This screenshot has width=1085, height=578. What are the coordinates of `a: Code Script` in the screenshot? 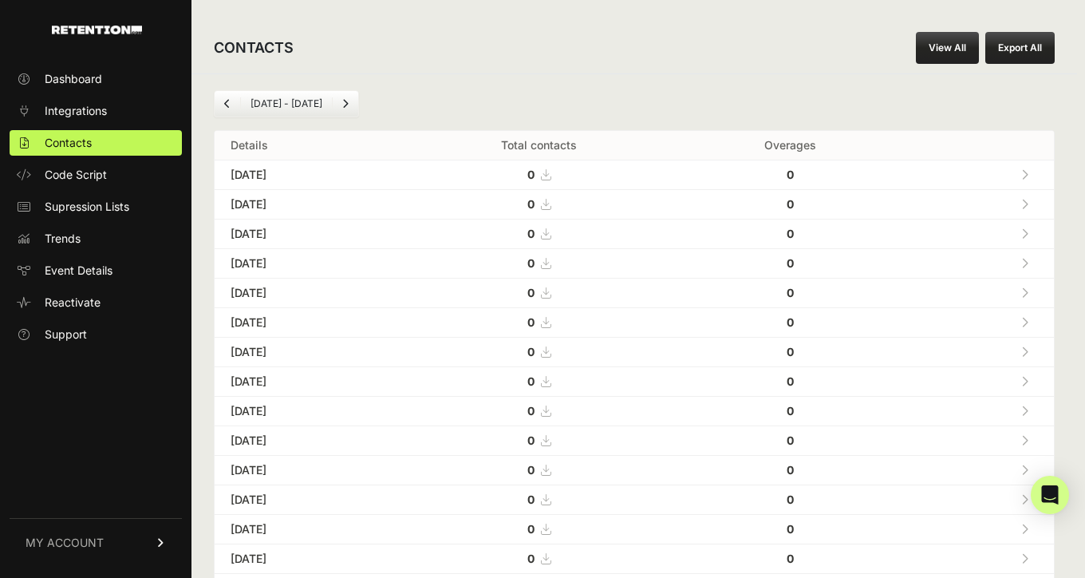 It's located at (96, 175).